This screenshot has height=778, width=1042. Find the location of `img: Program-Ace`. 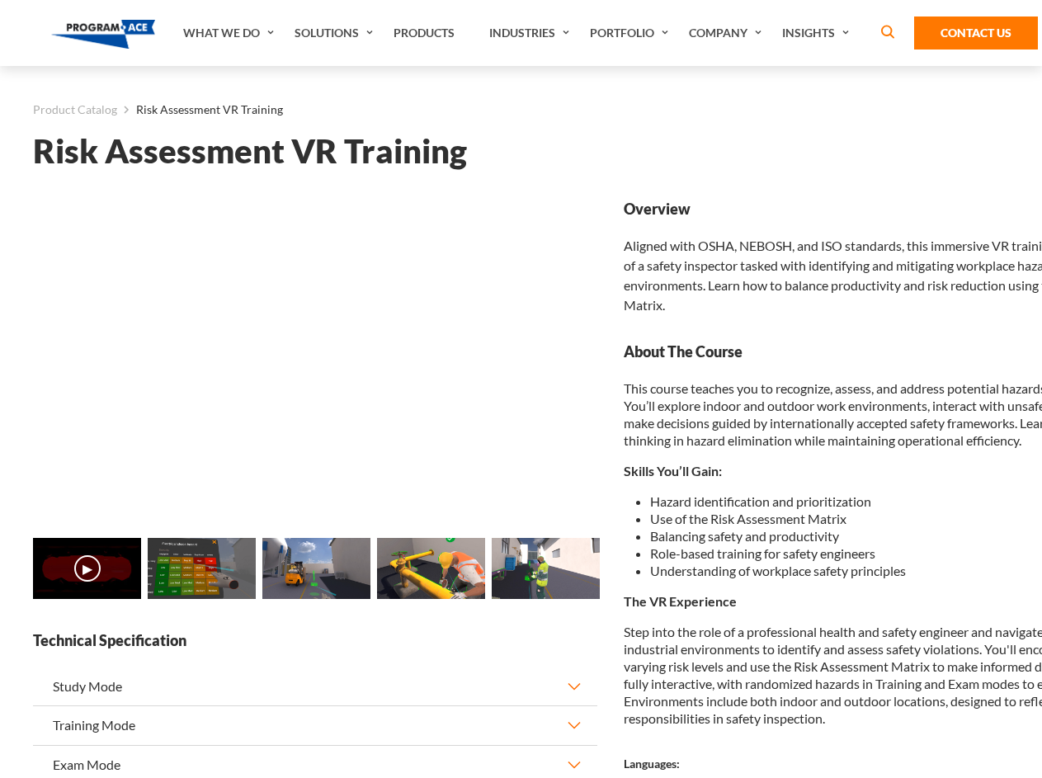

img: Program-Ace is located at coordinates (103, 34).